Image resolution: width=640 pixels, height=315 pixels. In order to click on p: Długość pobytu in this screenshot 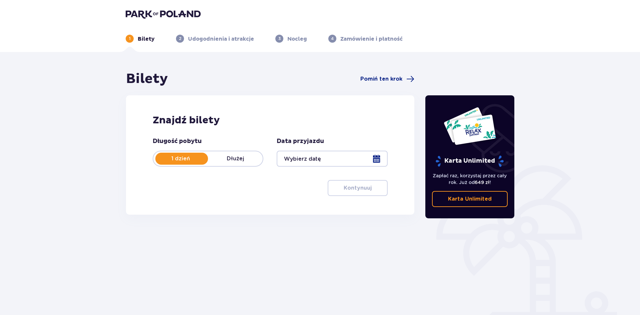, I will do `click(177, 141)`.